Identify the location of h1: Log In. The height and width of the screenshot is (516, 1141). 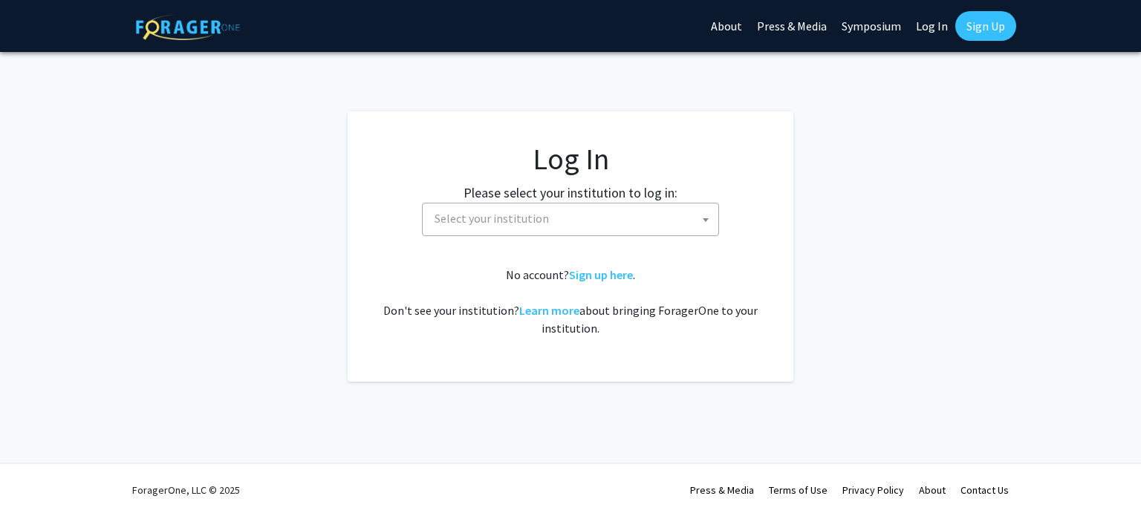
(570, 159).